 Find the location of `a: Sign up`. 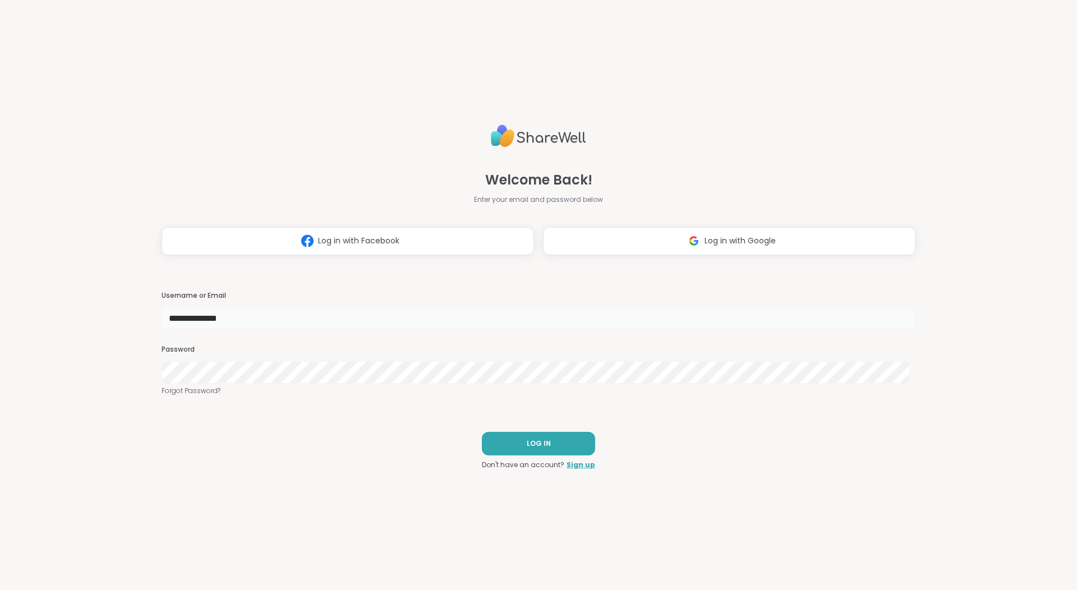

a: Sign up is located at coordinates (581, 465).